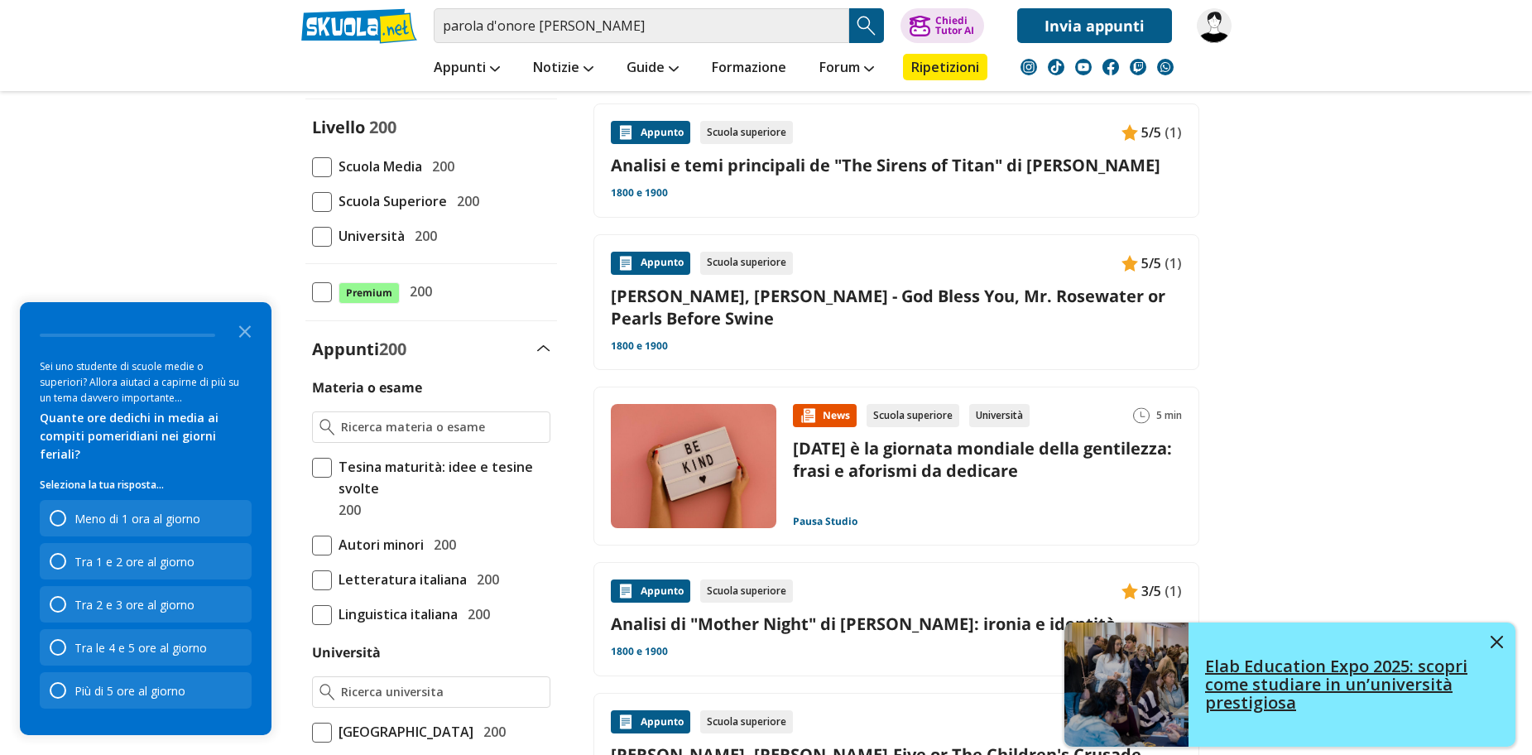 This screenshot has height=755, width=1532. What do you see at coordinates (749, 69) in the screenshot?
I see `a: Formazione` at bounding box center [749, 69].